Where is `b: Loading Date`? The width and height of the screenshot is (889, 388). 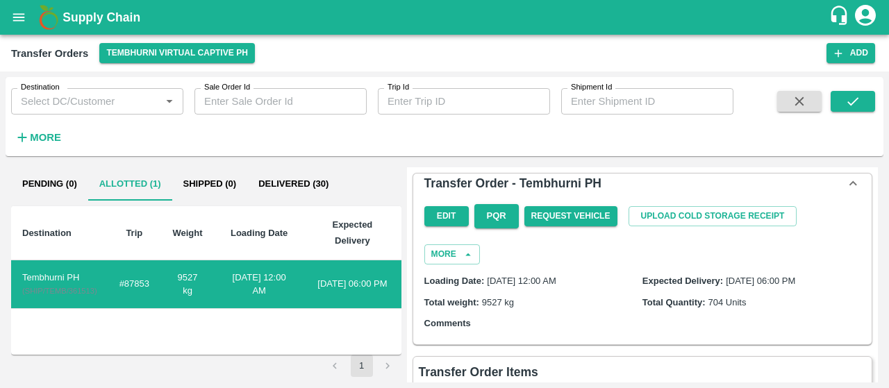
b: Loading Date is located at coordinates (259, 233).